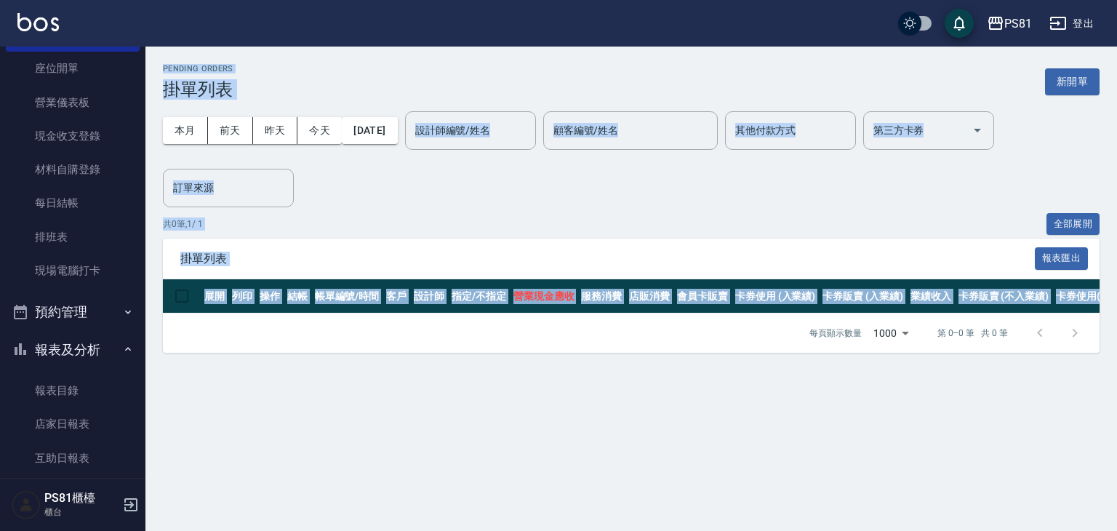 This screenshot has width=1117, height=531. I want to click on th: 結帳, so click(297, 296).